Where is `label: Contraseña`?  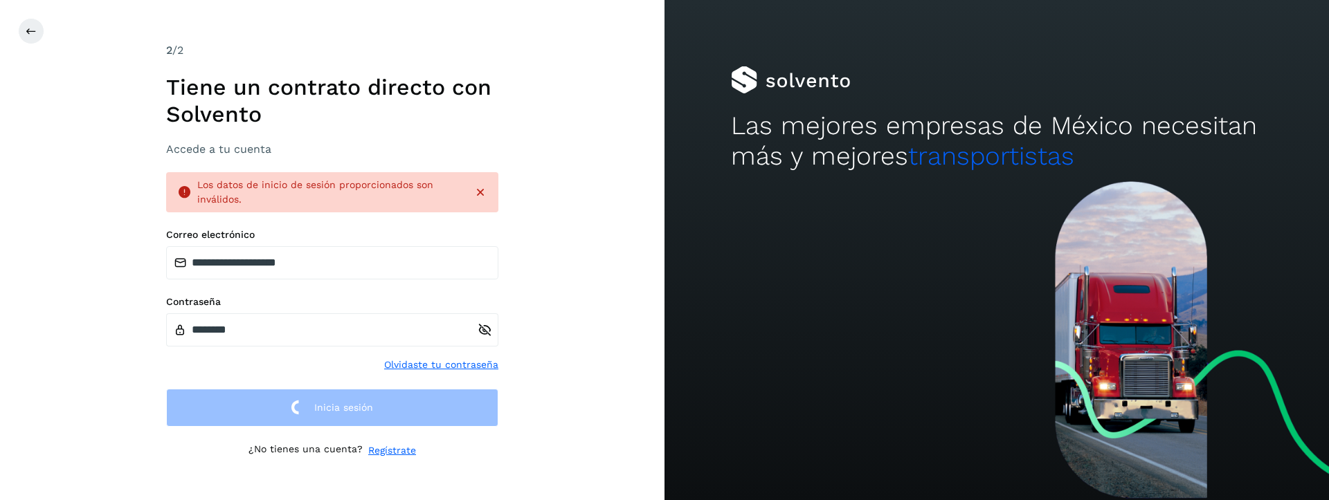 label: Contraseña is located at coordinates (332, 302).